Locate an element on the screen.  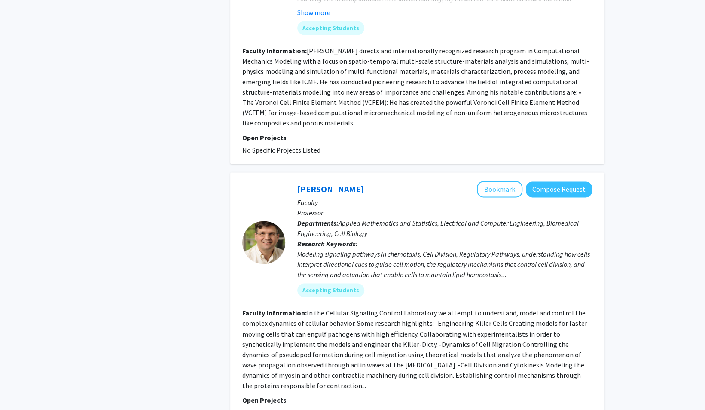
span: Applied Mathematics and Statistics, Electrical and Computer Engineering, Biomedical Engineering, ... is located at coordinates (438, 228).